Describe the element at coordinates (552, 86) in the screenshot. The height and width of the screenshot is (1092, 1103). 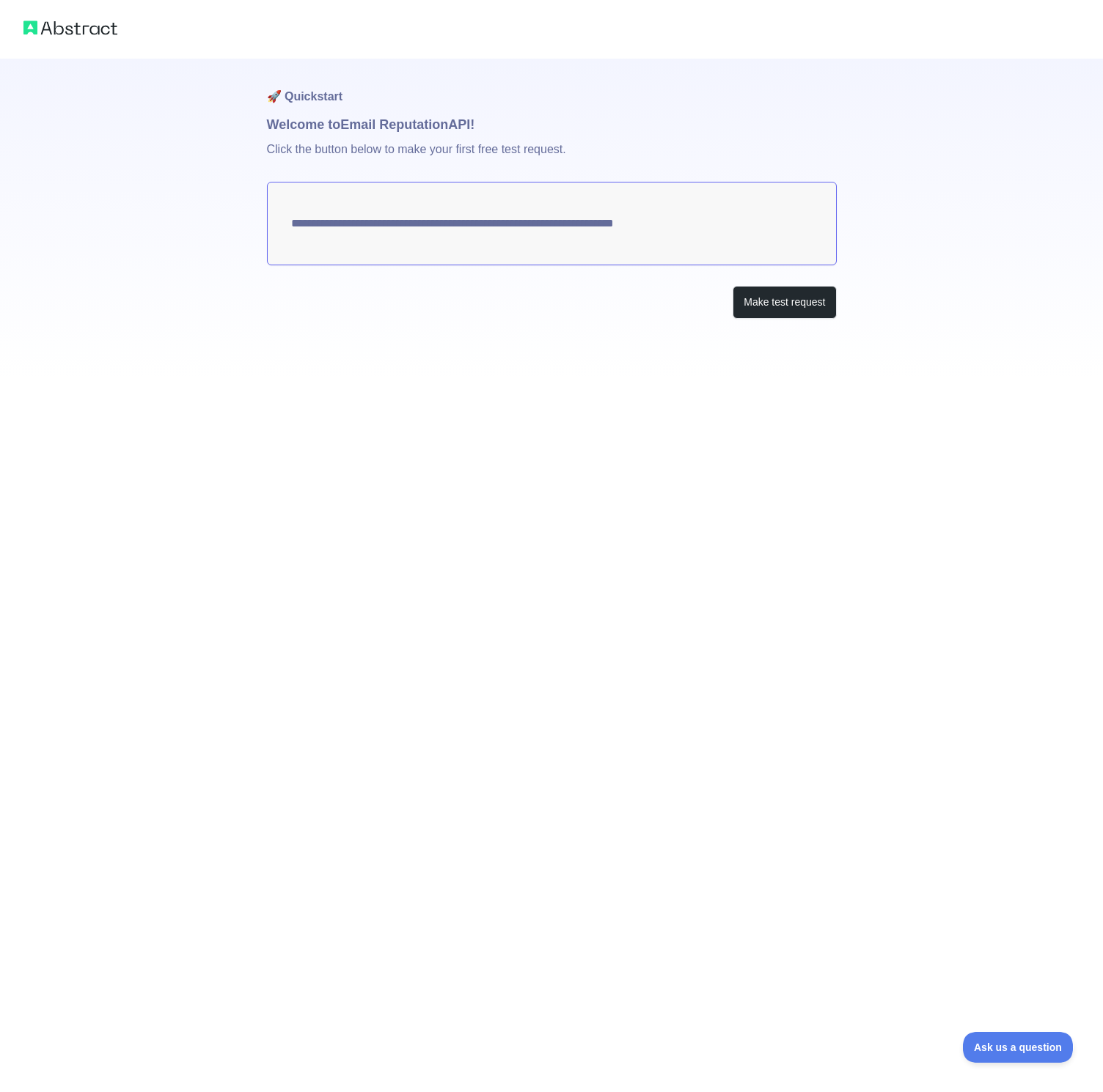
I see `h1: 🚀 Quickstart` at that location.